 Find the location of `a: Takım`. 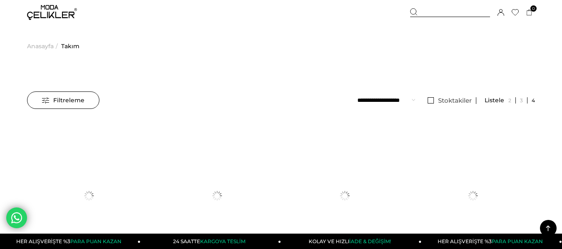

a: Takım is located at coordinates (70, 46).